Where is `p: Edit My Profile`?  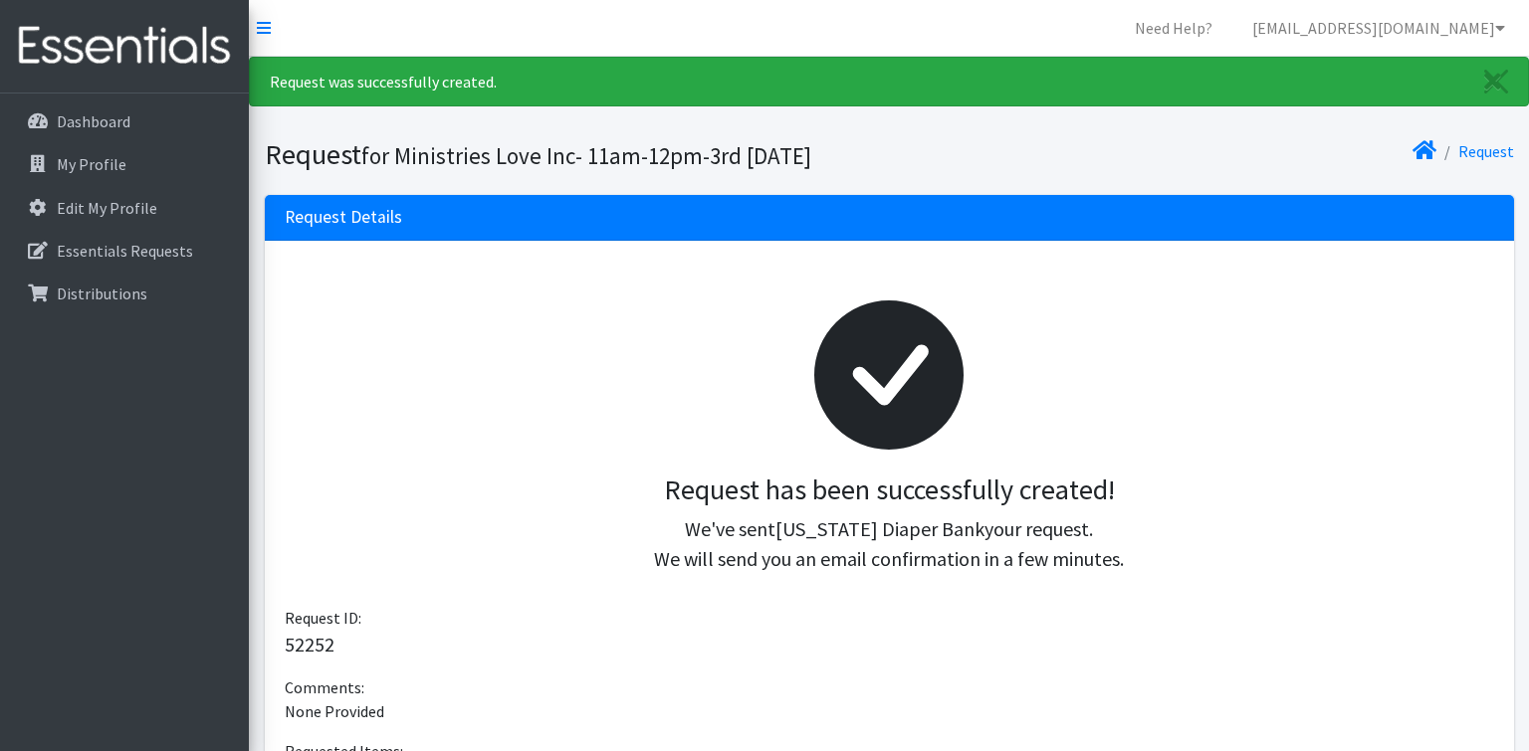 p: Edit My Profile is located at coordinates (106, 208).